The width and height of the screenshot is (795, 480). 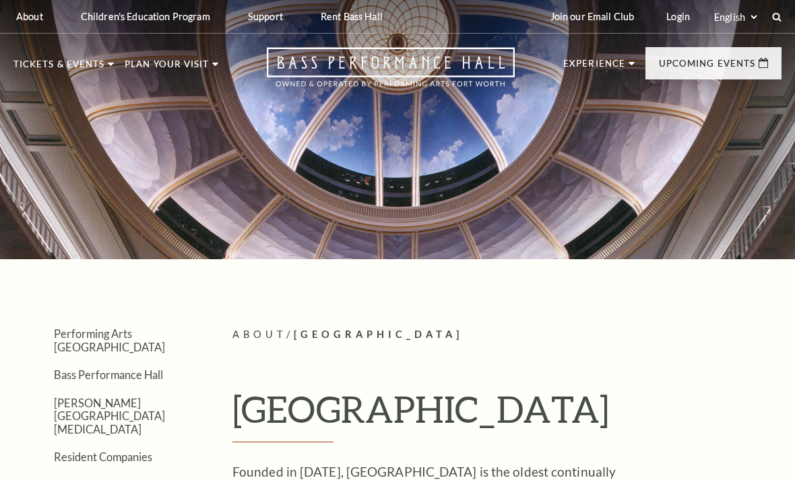 I want to click on p: Rent Bass Hall, so click(x=352, y=16).